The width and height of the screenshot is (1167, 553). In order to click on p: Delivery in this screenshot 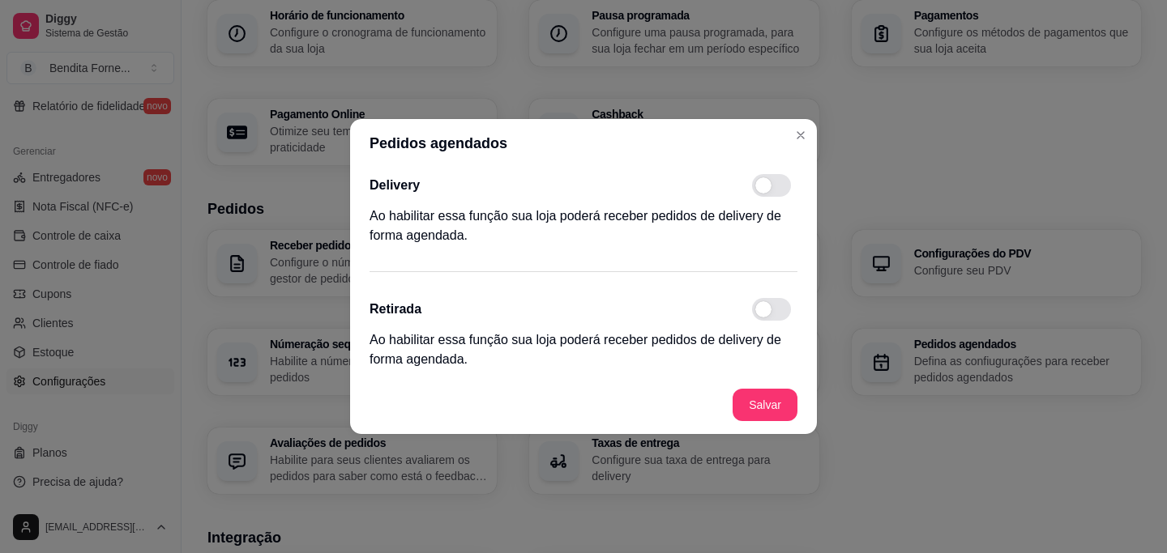, I will do `click(395, 186)`.